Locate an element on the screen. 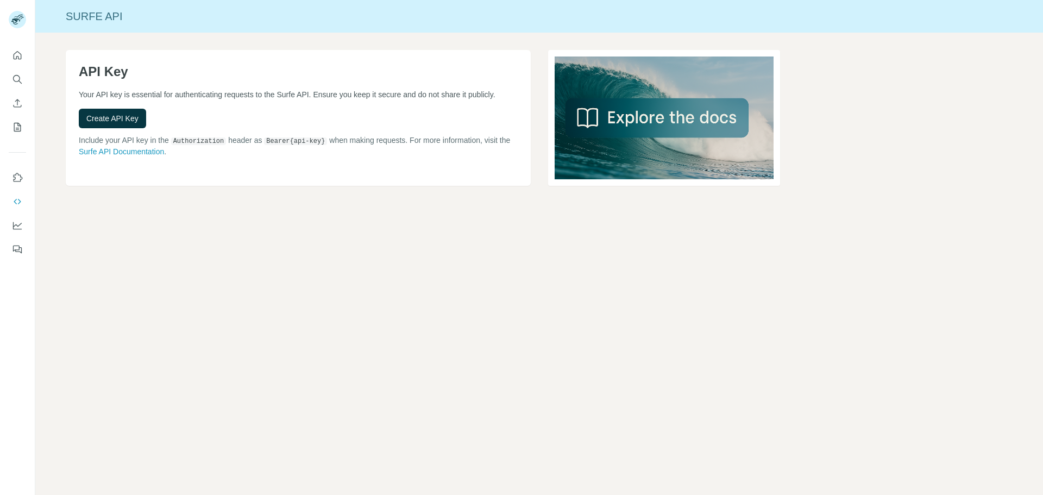 This screenshot has width=1043, height=495. div: Surfe API is located at coordinates (539, 16).